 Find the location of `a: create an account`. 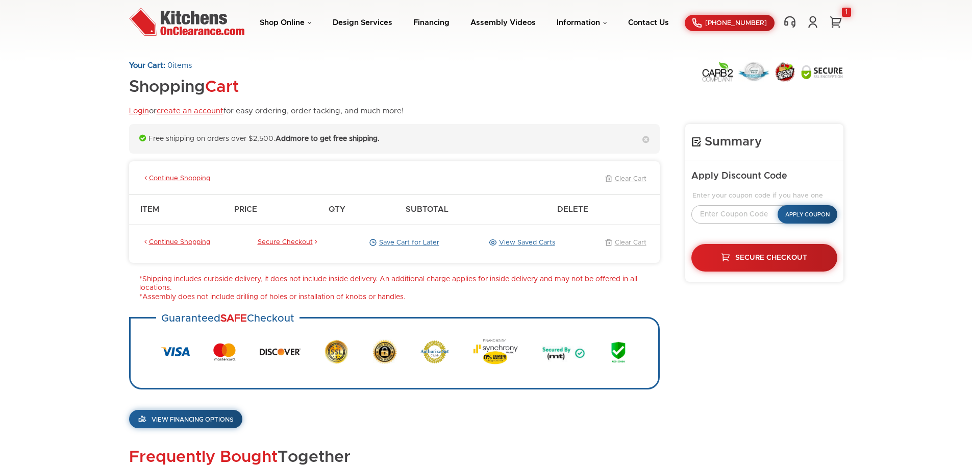

a: create an account is located at coordinates (190, 111).